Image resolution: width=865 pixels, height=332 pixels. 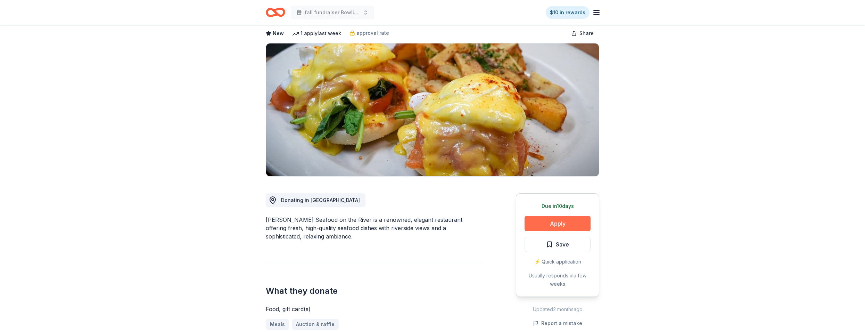 What do you see at coordinates (315, 324) in the screenshot?
I see `a: Auction & raffle` at bounding box center [315, 324].